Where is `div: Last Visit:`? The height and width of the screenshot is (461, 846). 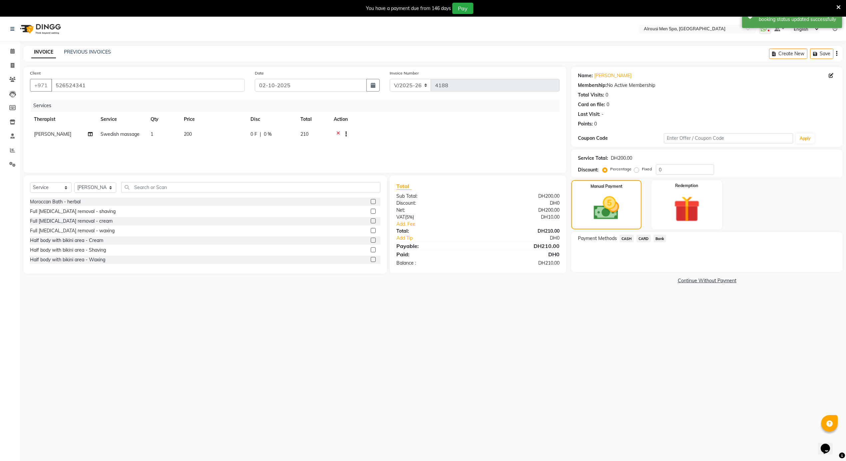 div: Last Visit: is located at coordinates (589, 114).